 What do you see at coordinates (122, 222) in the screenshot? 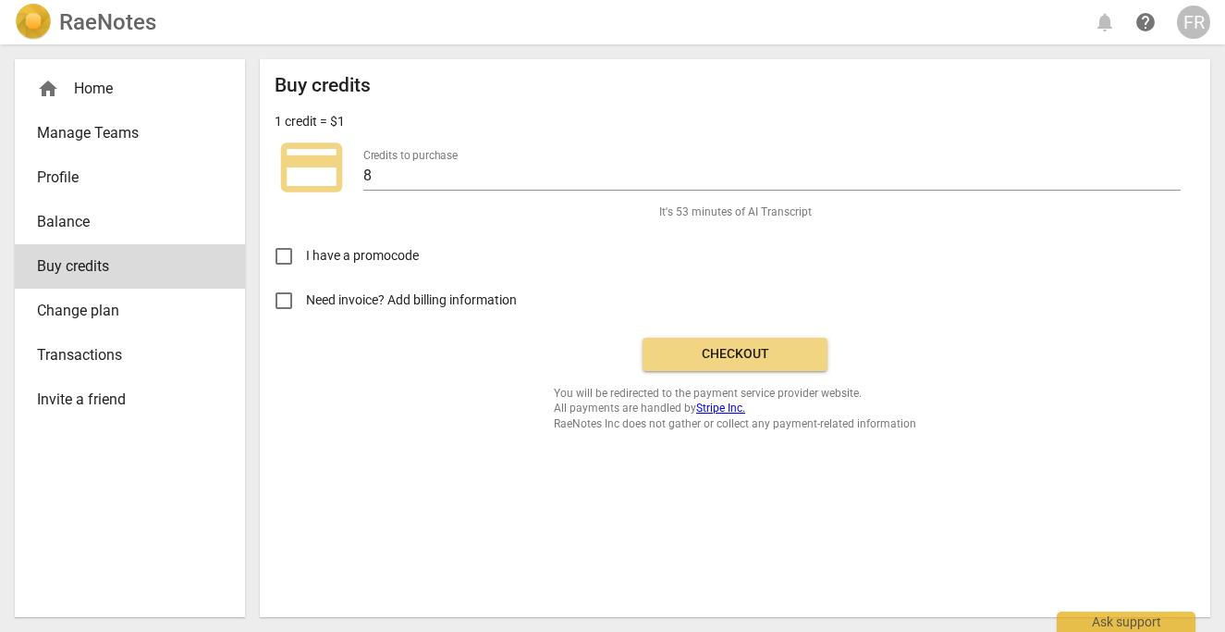
I see `span: Balance` at bounding box center [122, 222].